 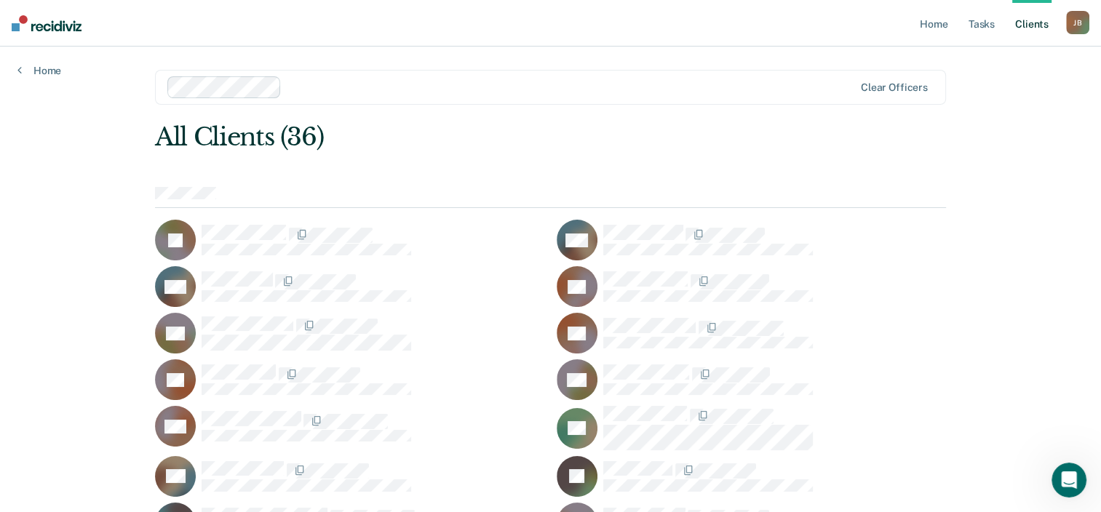 What do you see at coordinates (471, 137) in the screenshot?
I see `div: All Clients (36)` at bounding box center [471, 137].